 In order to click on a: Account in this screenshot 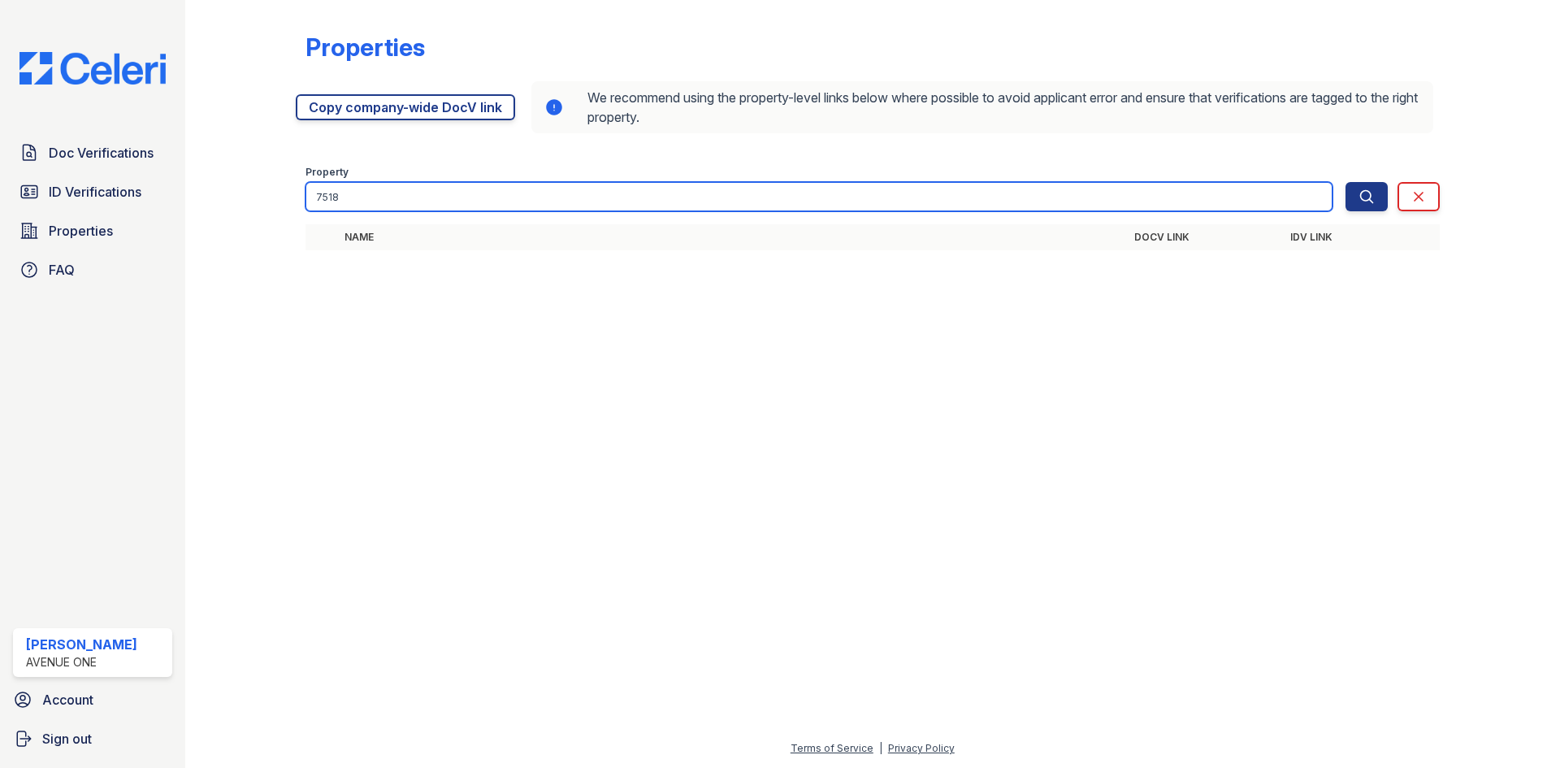, I will do `click(93, 700)`.